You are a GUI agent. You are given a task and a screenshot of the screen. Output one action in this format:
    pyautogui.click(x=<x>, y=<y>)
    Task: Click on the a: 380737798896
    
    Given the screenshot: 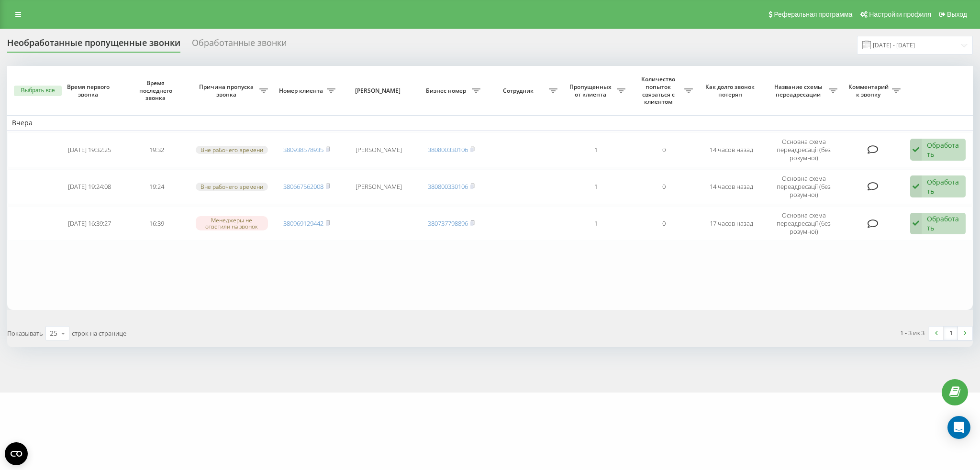 What is the action you would take?
    pyautogui.click(x=448, y=223)
    